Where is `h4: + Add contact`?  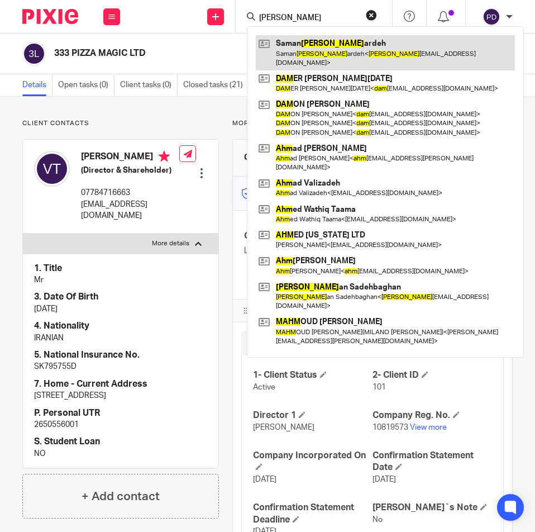
h4: + Add contact is located at coordinates (121, 496).